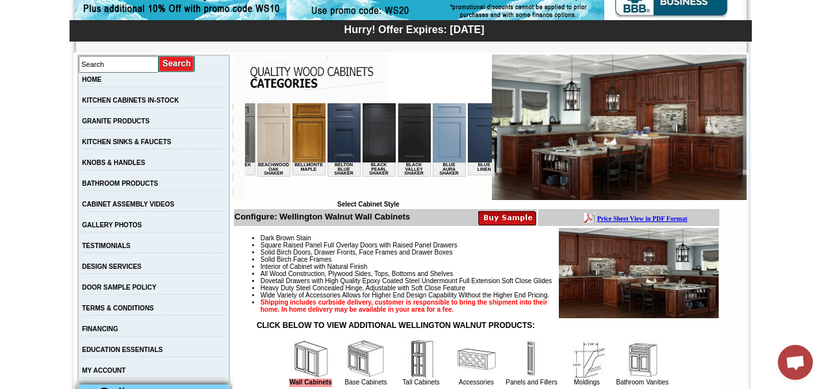 Image resolution: width=822 pixels, height=389 pixels. I want to click on img: Moldings, so click(587, 359).